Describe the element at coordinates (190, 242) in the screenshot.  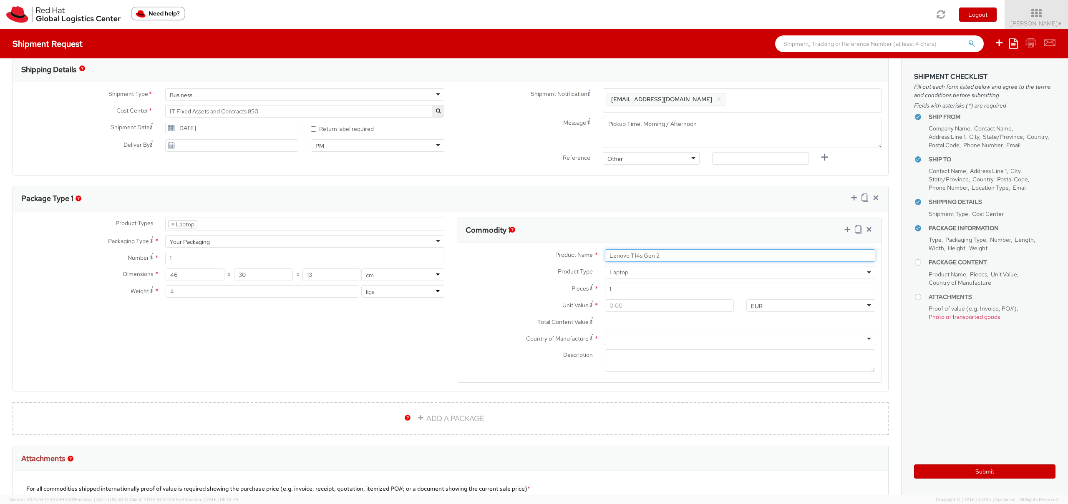
I see `div: Your Packaging` at that location.